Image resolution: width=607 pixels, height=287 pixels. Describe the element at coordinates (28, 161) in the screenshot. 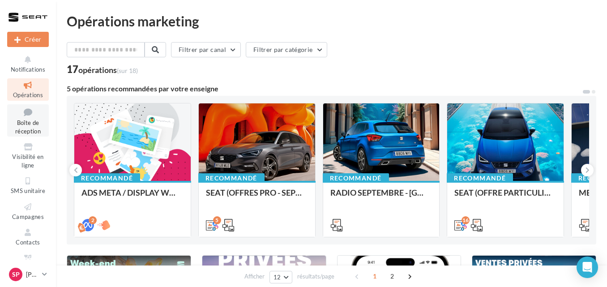

I see `span: Visibilité en ligne` at that location.